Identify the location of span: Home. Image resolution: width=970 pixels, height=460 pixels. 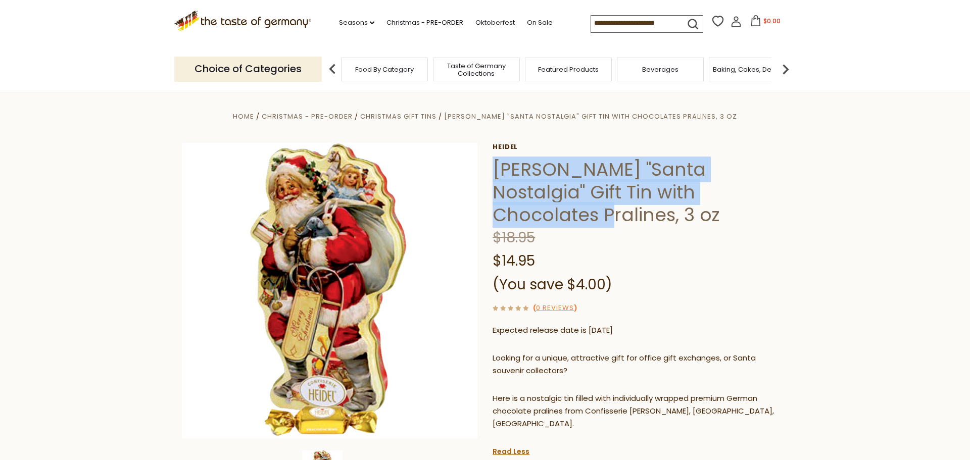
(243, 116).